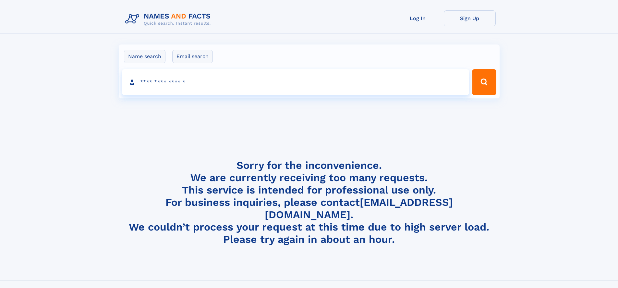 Image resolution: width=618 pixels, height=288 pixels. I want to click on label: Email search, so click(192, 56).